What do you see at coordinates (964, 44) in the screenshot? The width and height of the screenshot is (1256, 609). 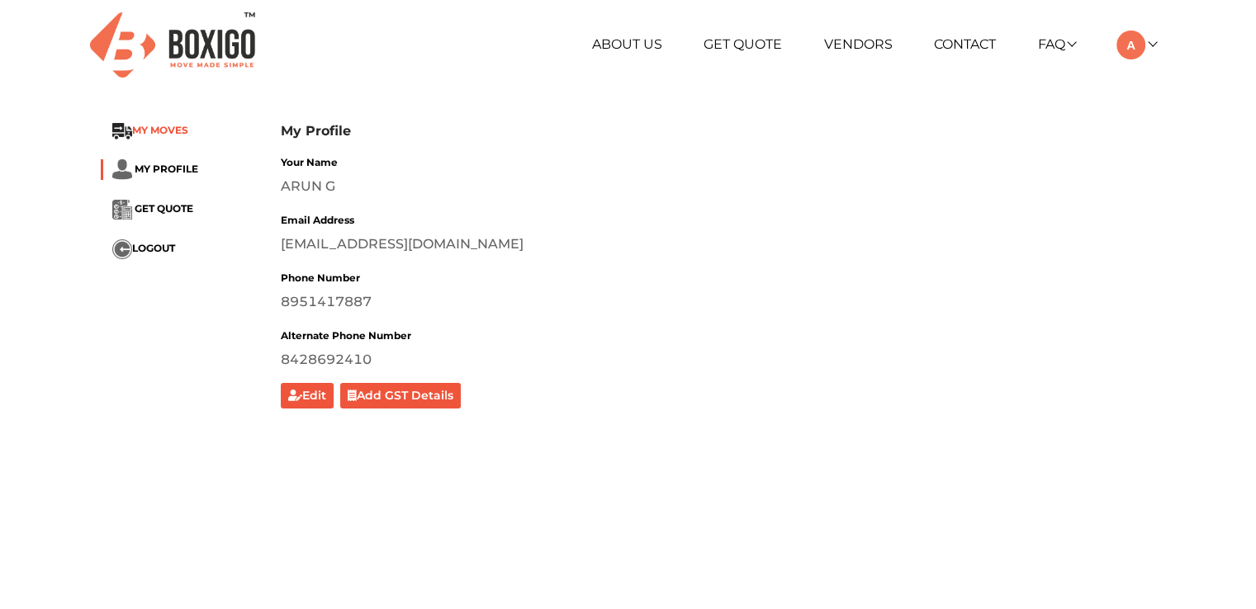 I see `a: Contact` at bounding box center [964, 44].